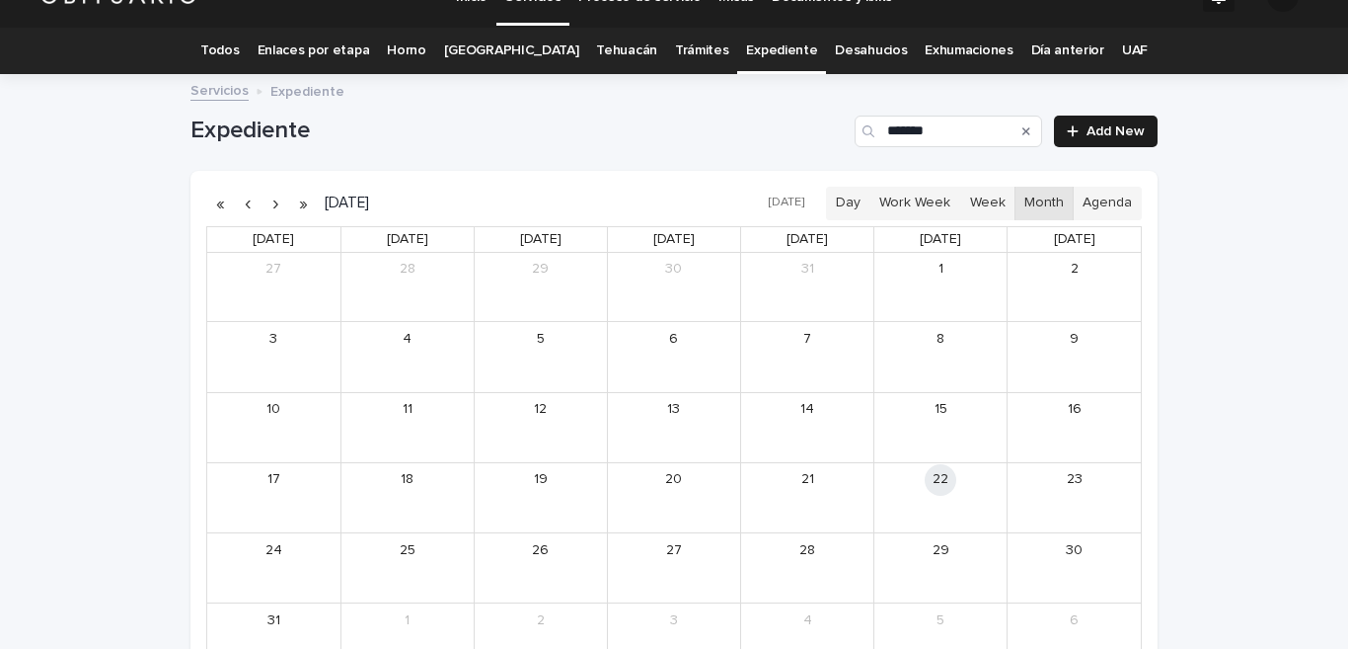 Image resolution: width=1348 pixels, height=649 pixels. I want to click on a: Tehuacán, so click(627, 50).